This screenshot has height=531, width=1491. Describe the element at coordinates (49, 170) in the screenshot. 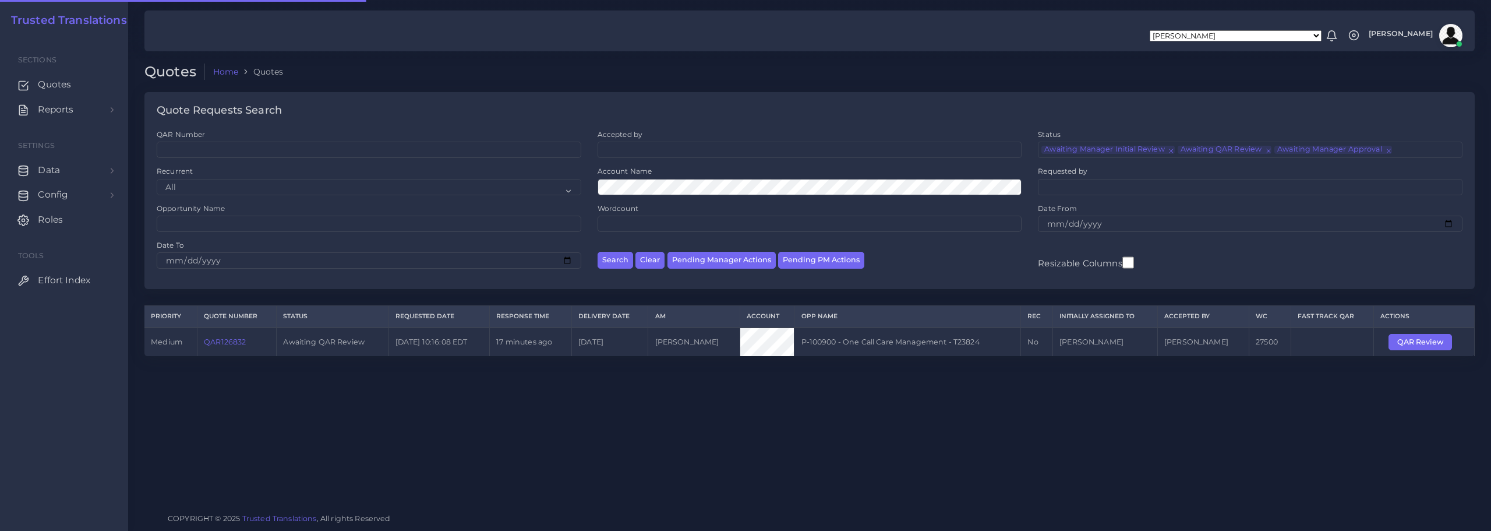

I see `span: Data` at that location.